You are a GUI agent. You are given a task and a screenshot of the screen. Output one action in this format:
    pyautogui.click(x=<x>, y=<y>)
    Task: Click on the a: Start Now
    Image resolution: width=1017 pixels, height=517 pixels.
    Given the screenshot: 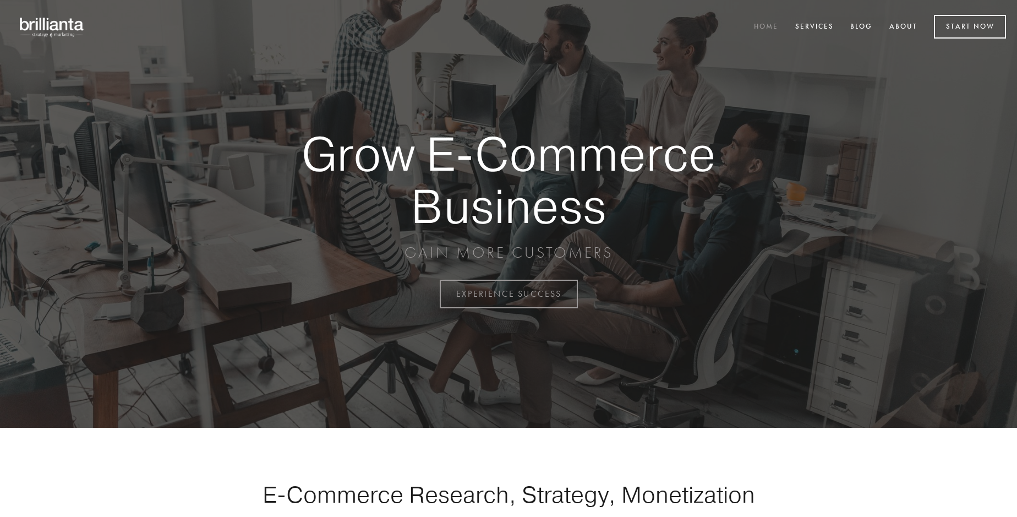 What is the action you would take?
    pyautogui.click(x=970, y=26)
    